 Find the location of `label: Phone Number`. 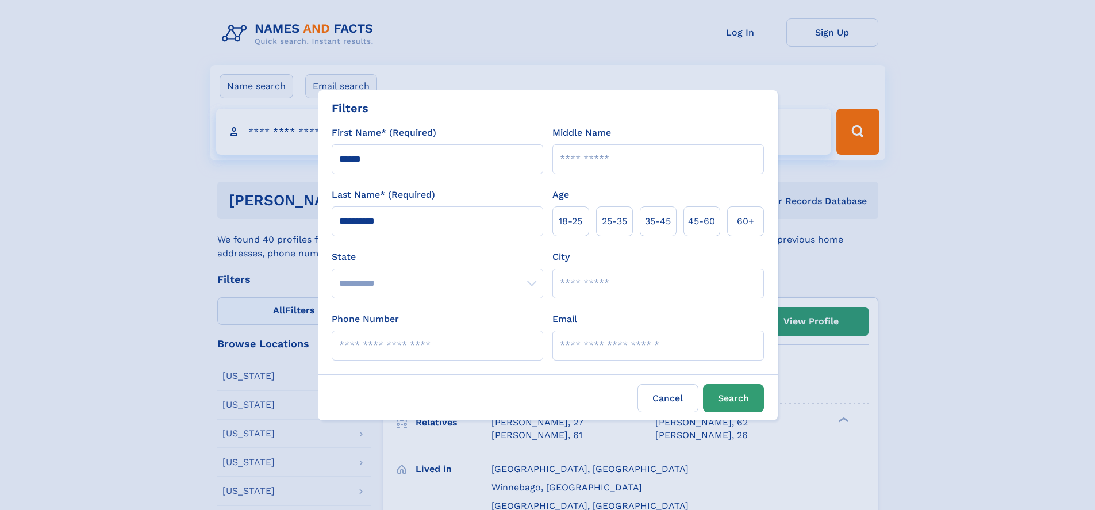

label: Phone Number is located at coordinates (365, 319).